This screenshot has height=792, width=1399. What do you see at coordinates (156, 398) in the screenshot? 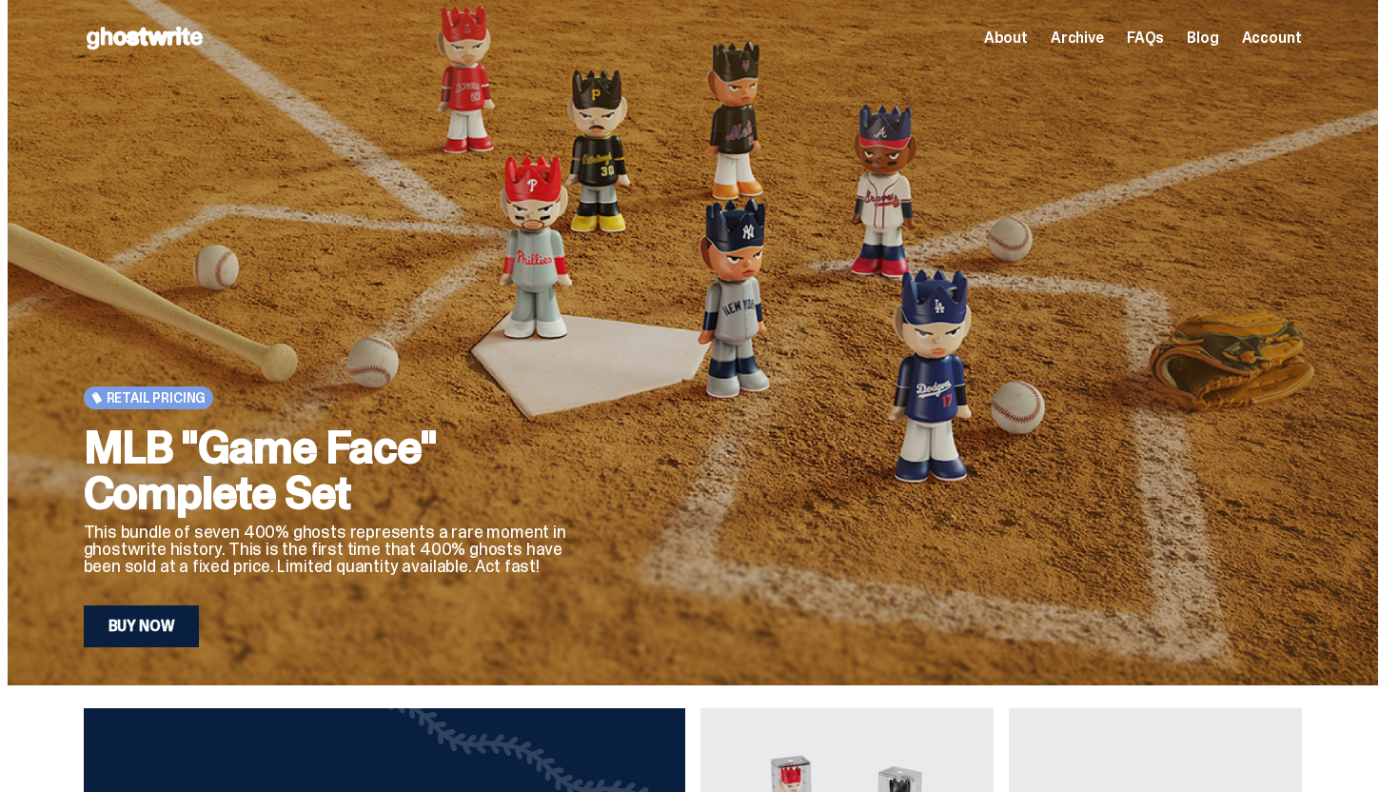
I see `span: Retail Pricing` at bounding box center [156, 398].